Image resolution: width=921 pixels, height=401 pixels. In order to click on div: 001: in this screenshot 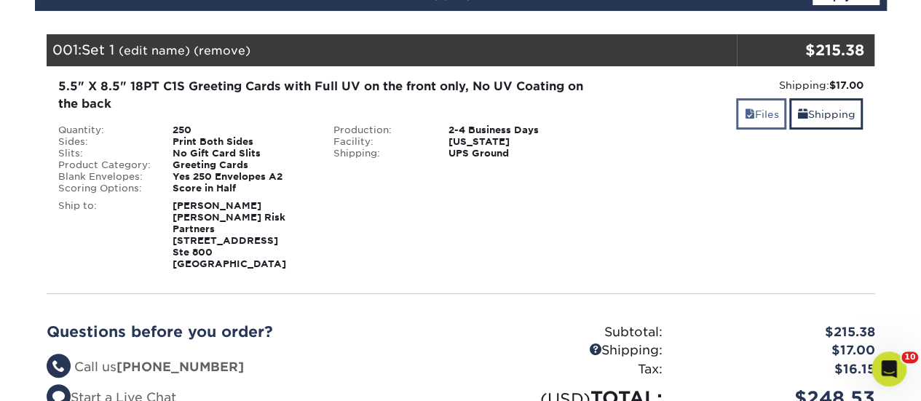, I will do `click(392, 50)`.